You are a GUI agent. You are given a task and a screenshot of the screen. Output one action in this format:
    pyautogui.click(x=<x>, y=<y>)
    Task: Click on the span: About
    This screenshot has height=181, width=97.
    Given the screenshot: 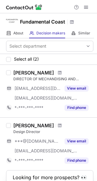 What is the action you would take?
    pyautogui.click(x=18, y=33)
    